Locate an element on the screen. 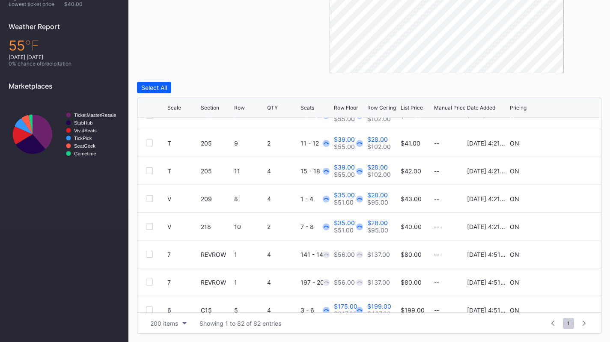  div: 15 - 18 is located at coordinates (316, 171).